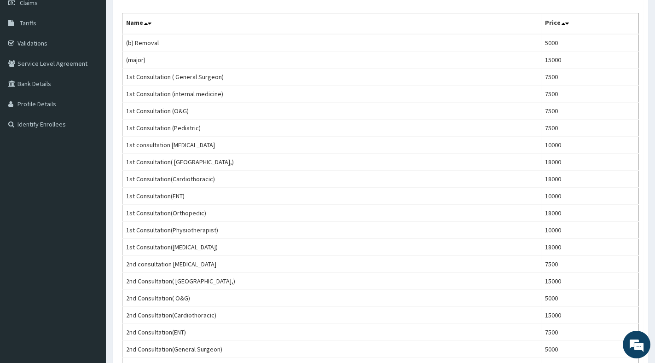 The height and width of the screenshot is (363, 655). I want to click on td: 1st Consultation(ENT), so click(332, 196).